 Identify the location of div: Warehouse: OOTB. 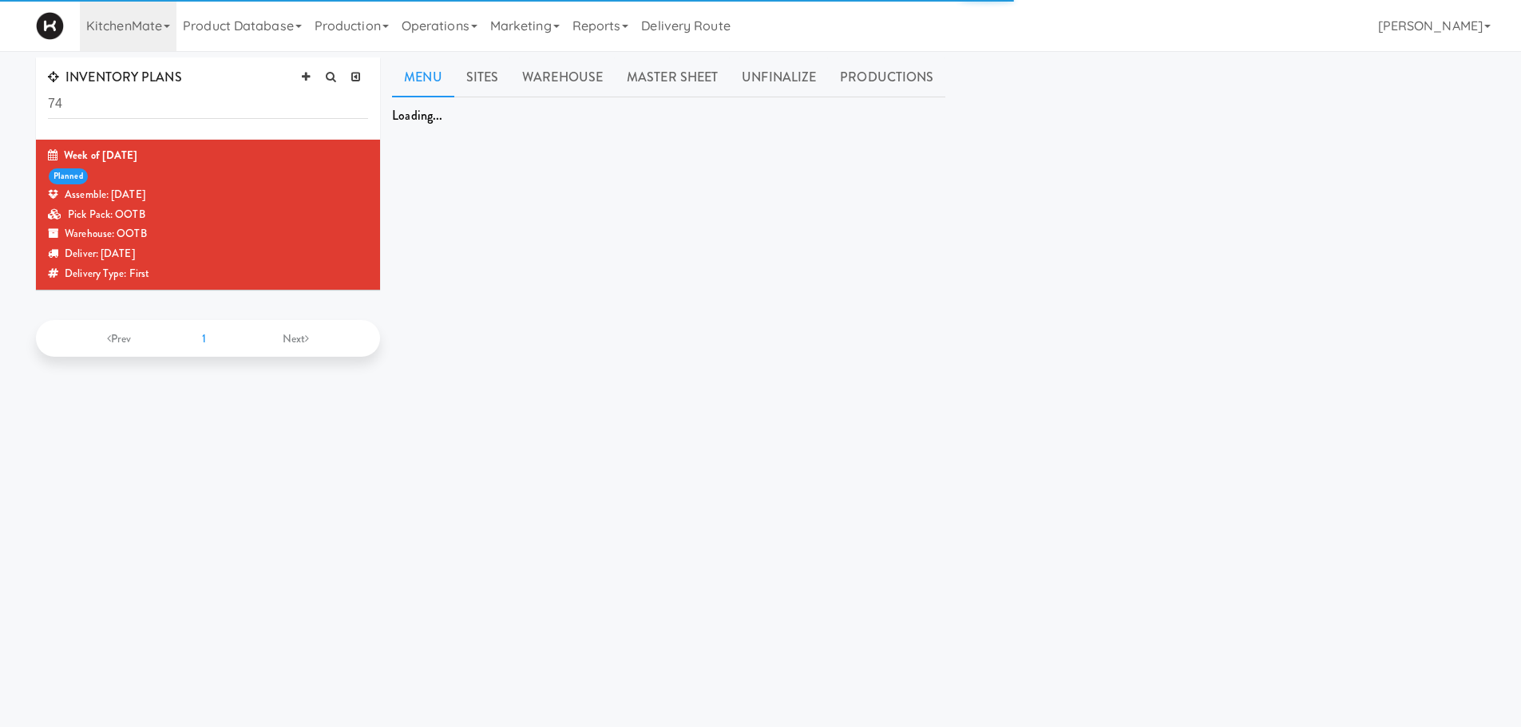
(208, 234).